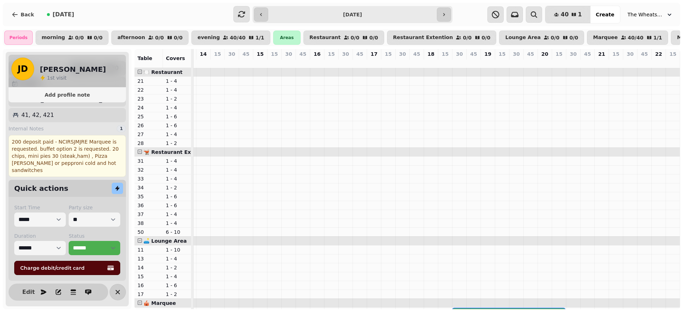 The width and height of the screenshot is (683, 312). What do you see at coordinates (605, 38) in the screenshot?
I see `p: Marquee` at bounding box center [605, 38].